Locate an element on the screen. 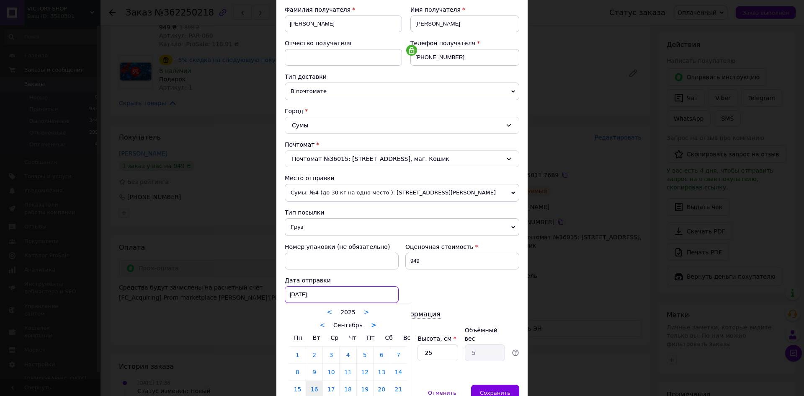  a: 3 is located at coordinates (331, 355).